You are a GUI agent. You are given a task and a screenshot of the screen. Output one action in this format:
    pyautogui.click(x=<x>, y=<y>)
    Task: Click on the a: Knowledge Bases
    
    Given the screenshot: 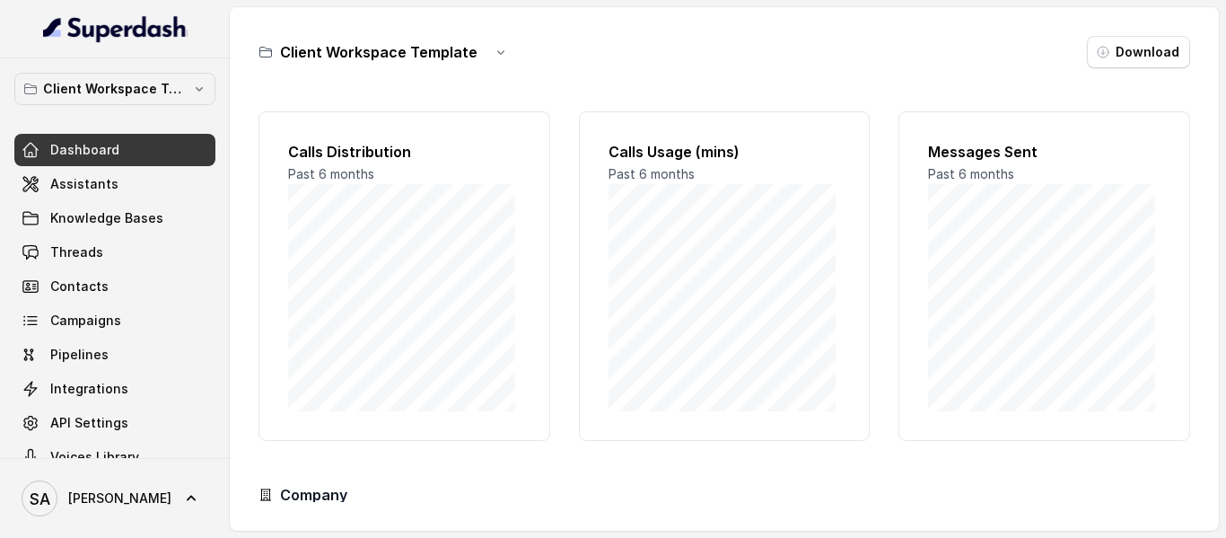 What is the action you would take?
    pyautogui.click(x=115, y=218)
    